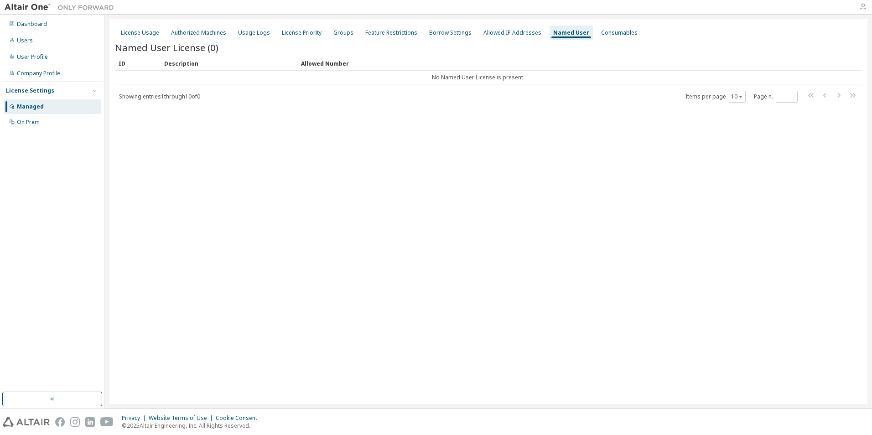 The image size is (872, 435). What do you see at coordinates (716, 97) in the screenshot?
I see `span: Items per page` at bounding box center [716, 97].